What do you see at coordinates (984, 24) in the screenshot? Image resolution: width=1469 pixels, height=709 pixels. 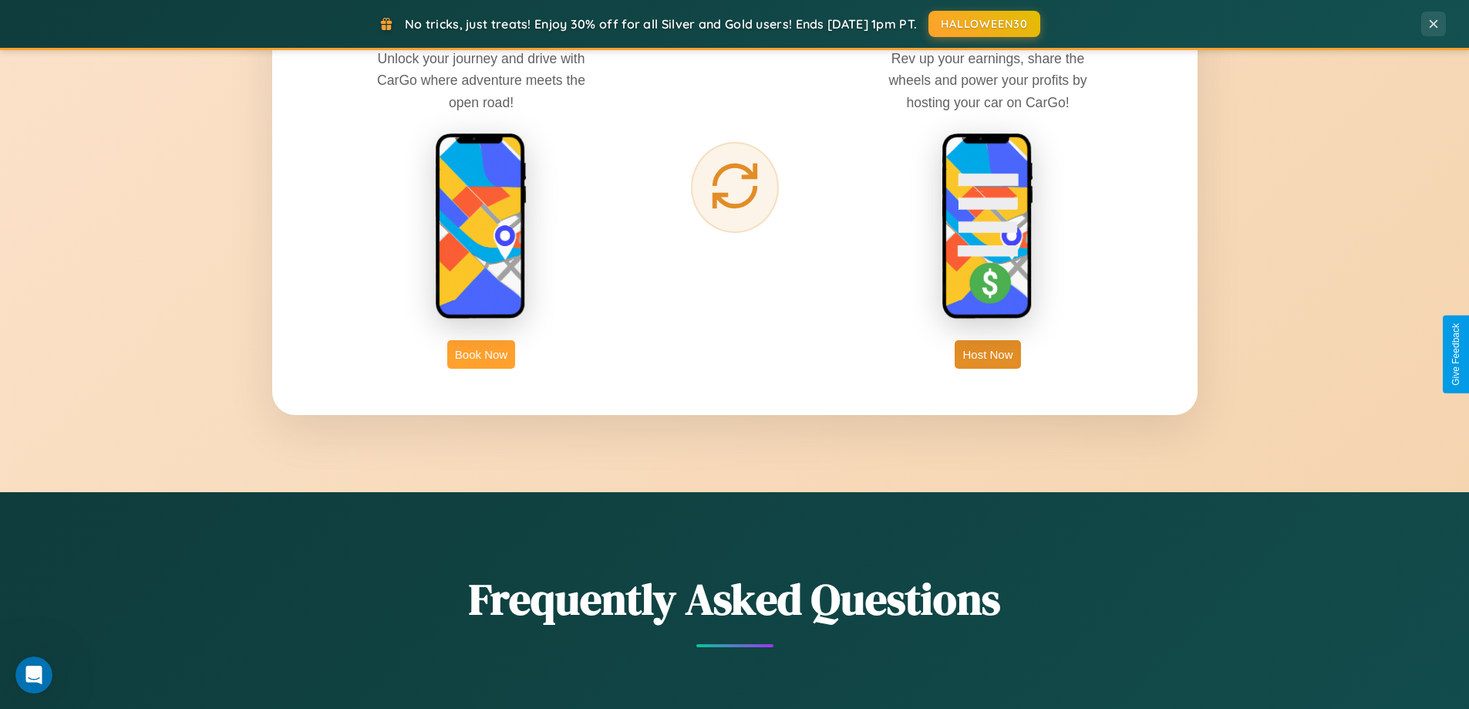 I see `button: HALLOWEEN30` at bounding box center [984, 24].